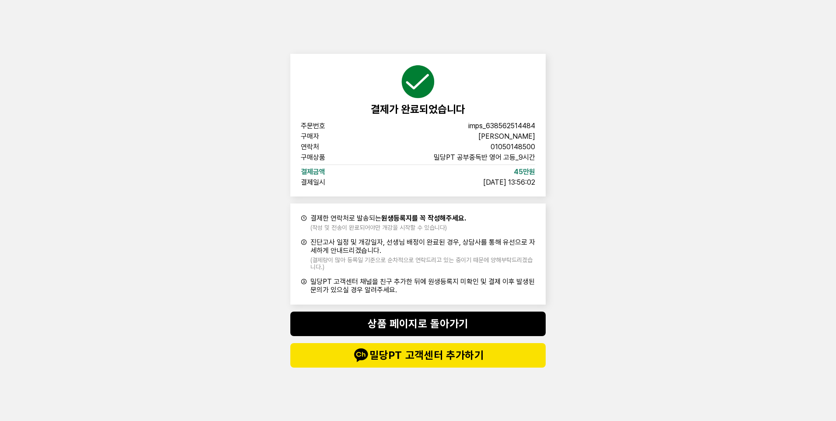  Describe the element at coordinates (502, 126) in the screenshot. I see `span: imps_638562514484` at that location.